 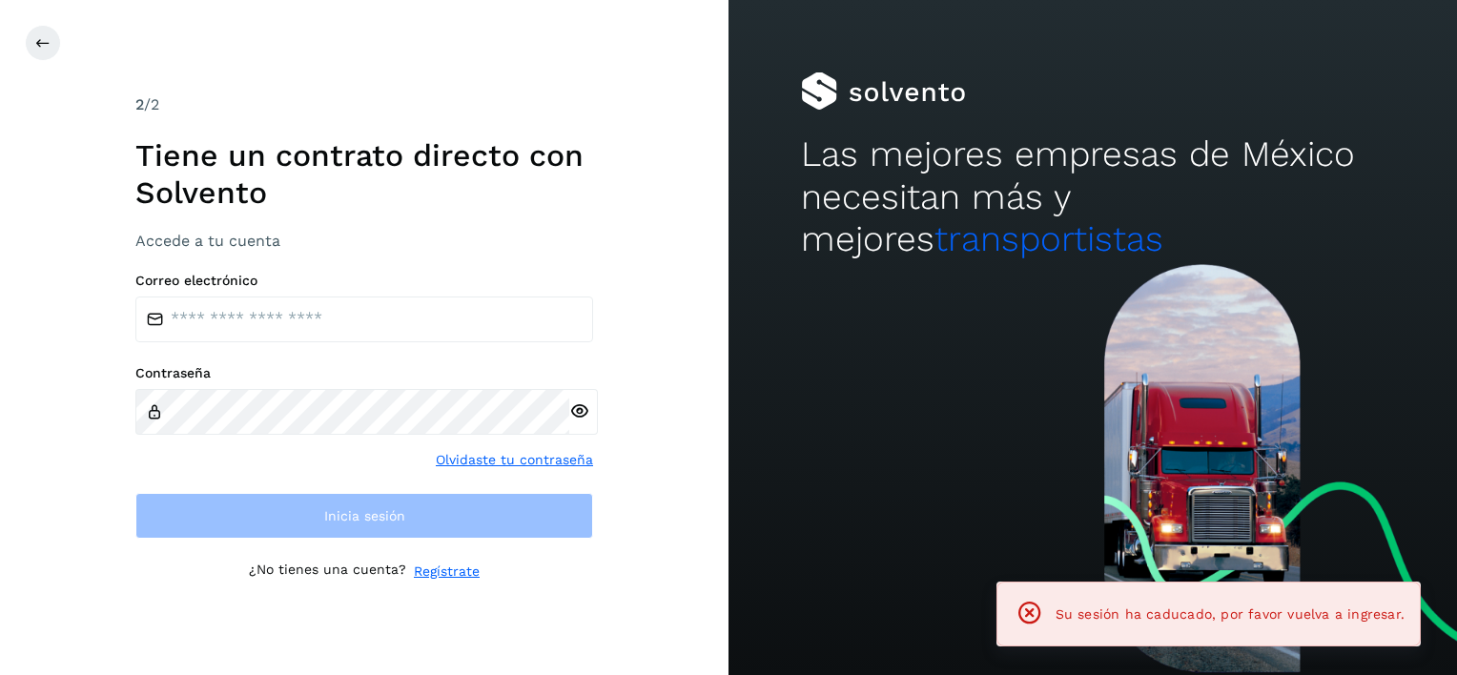 I want to click on span: transportistas, so click(x=1049, y=238).